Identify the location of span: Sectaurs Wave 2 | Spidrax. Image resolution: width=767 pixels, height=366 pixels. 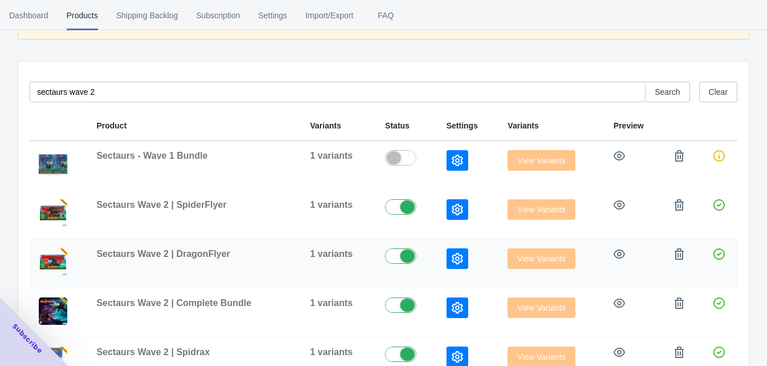
(153, 351).